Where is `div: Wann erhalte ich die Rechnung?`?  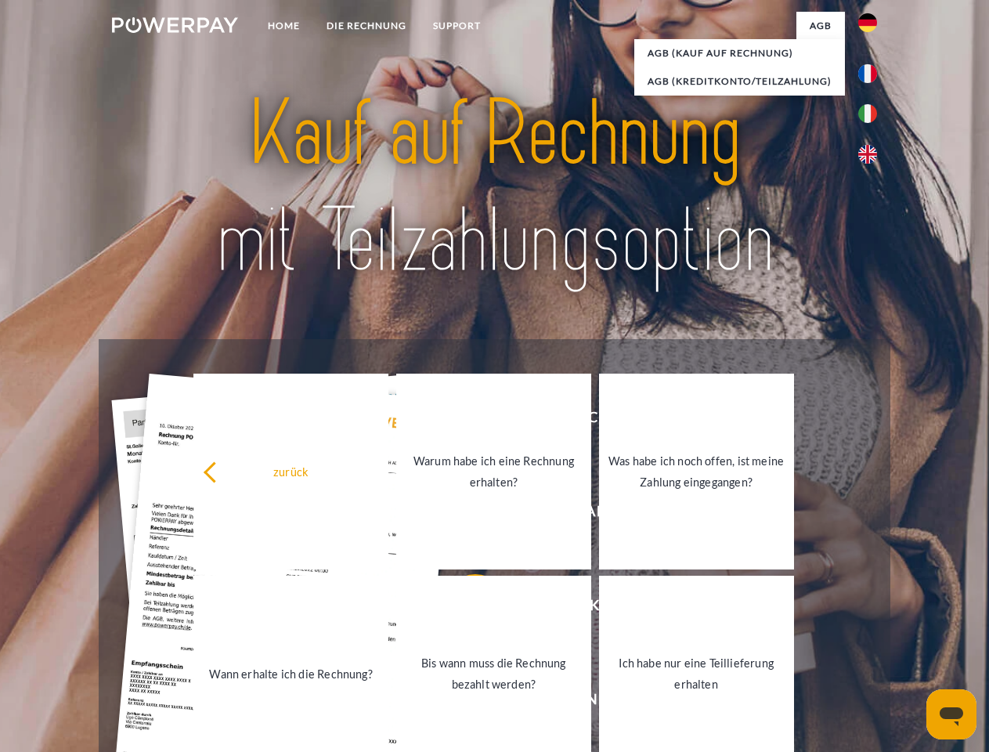 div: Wann erhalte ich die Rechnung? is located at coordinates (291, 673).